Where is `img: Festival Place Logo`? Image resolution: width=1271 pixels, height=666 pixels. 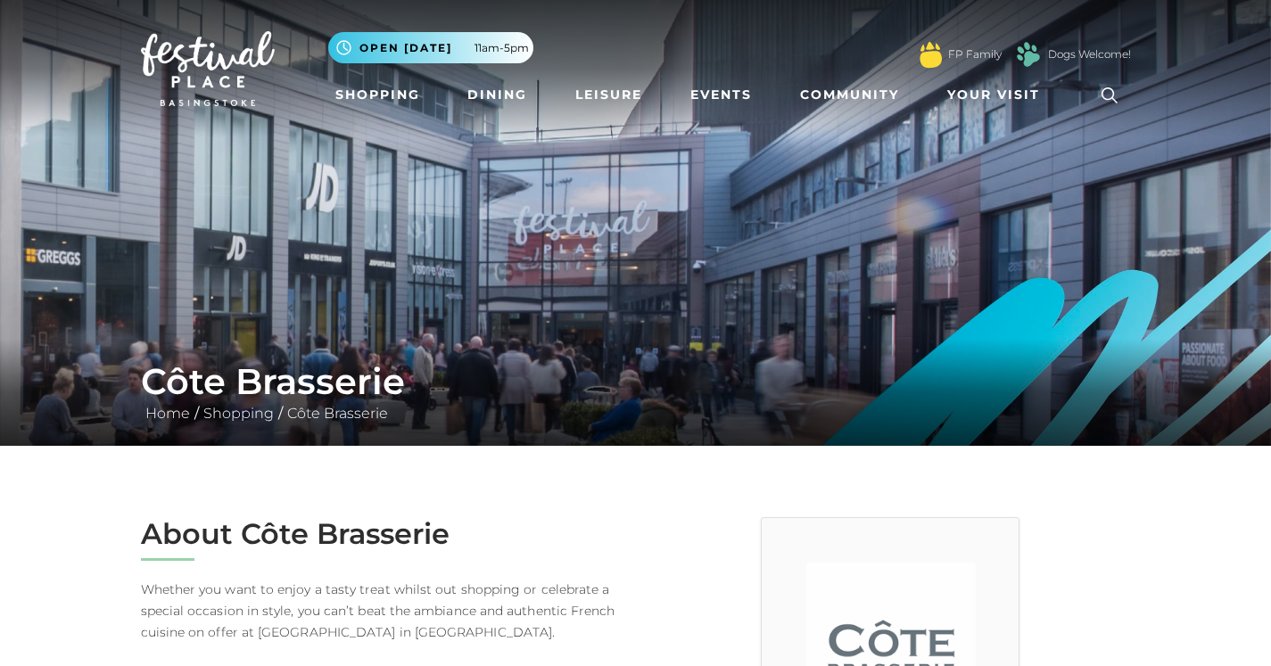
img: Festival Place Logo is located at coordinates (208, 69).